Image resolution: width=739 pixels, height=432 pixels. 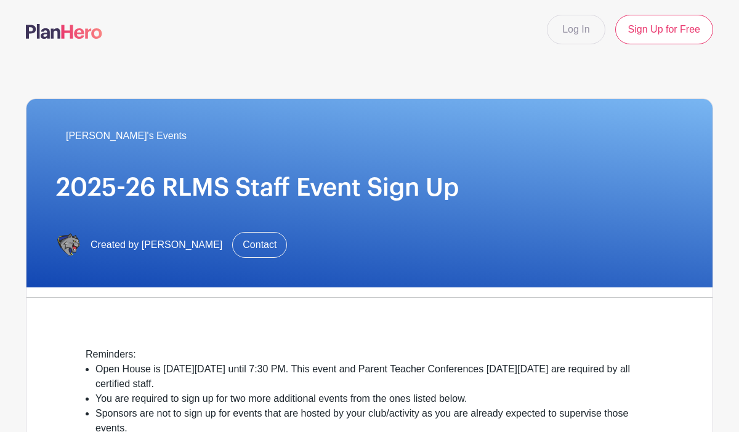 What do you see at coordinates (259, 245) in the screenshot?
I see `a: Contact` at bounding box center [259, 245].